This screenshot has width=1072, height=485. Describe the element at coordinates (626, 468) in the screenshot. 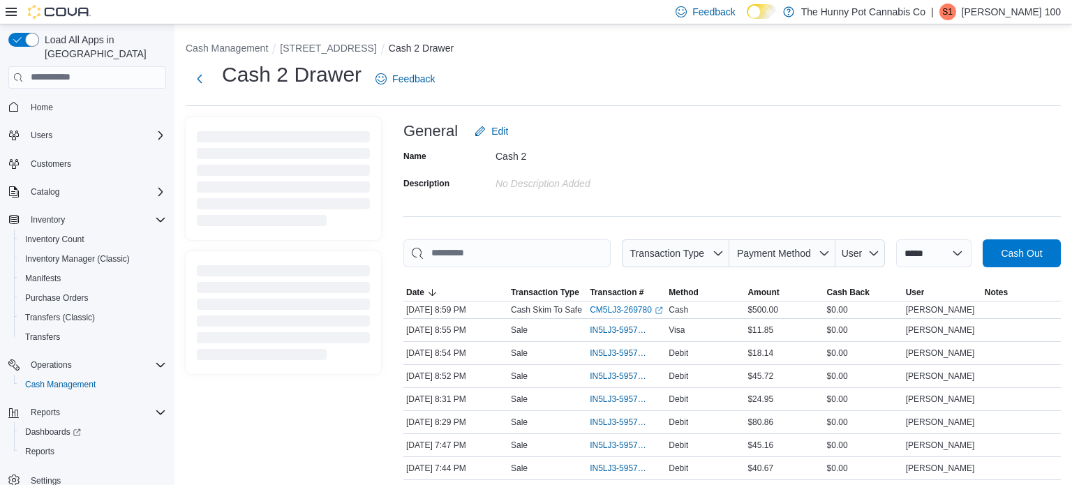

I see `button: IN5LJ3-5957181` at that location.